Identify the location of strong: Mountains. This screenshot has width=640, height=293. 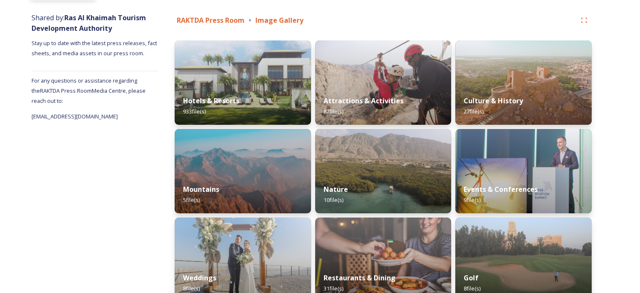
(201, 189).